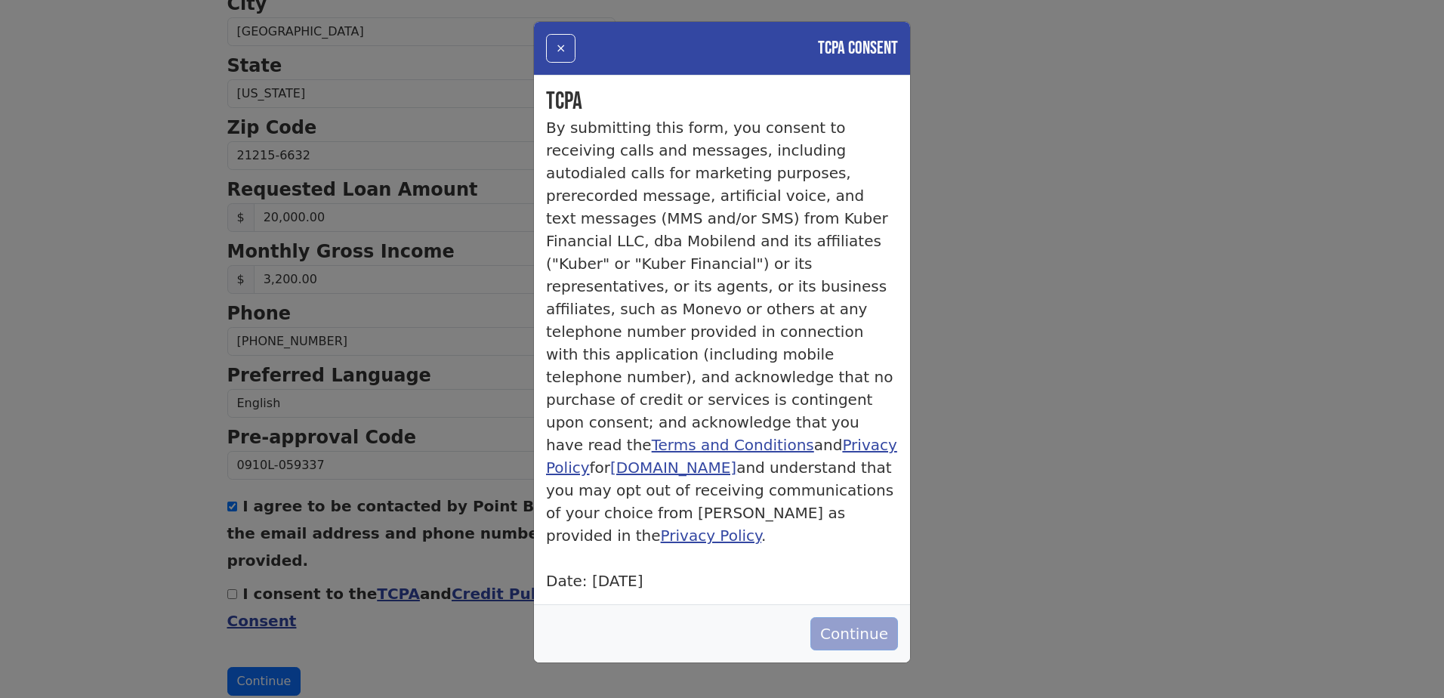 The height and width of the screenshot is (698, 1444). I want to click on h4: TCPA Consent, so click(858, 48).